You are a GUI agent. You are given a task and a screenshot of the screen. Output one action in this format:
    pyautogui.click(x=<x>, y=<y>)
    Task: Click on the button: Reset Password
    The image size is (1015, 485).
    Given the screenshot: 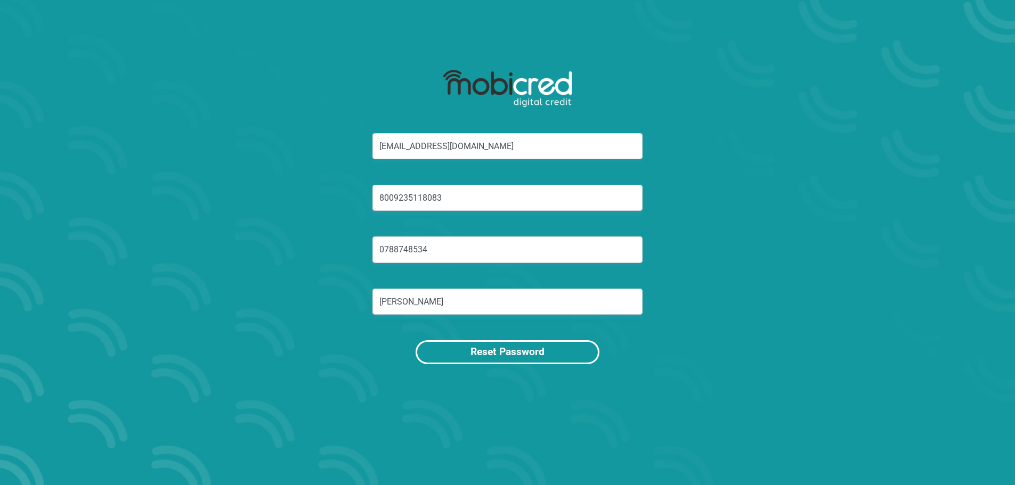 What is the action you would take?
    pyautogui.click(x=507, y=352)
    